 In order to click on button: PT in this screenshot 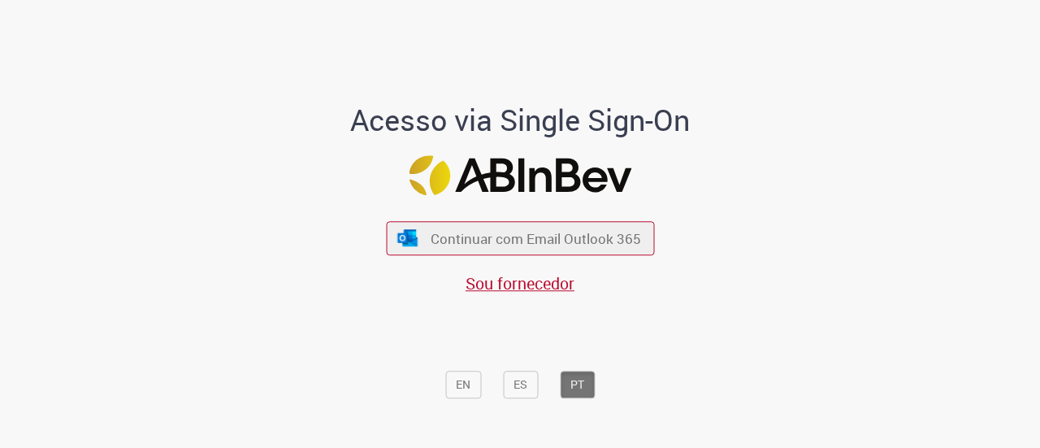, I will do `click(577, 384)`.